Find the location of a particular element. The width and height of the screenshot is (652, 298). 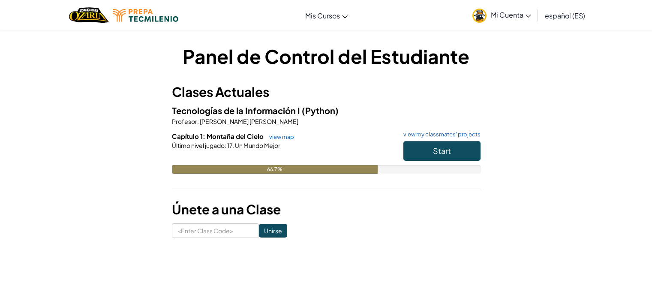

span: Último nivel jugado is located at coordinates (198, 145).